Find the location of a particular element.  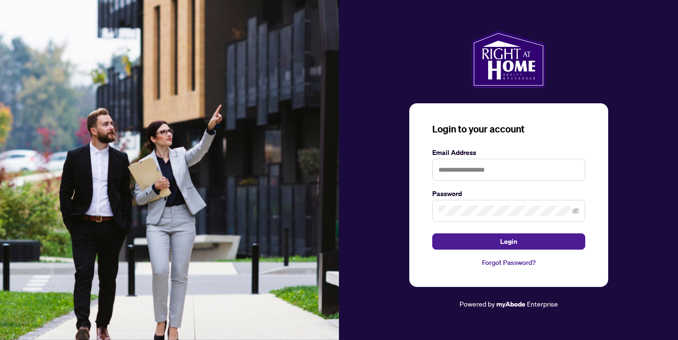

label: Email Address is located at coordinates (509, 153).